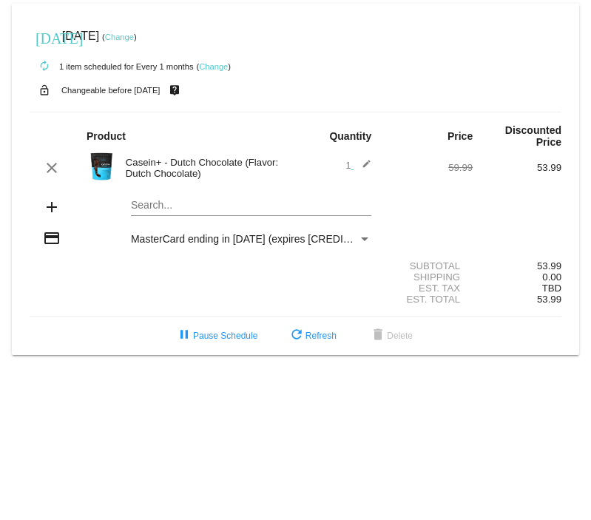  I want to click on strong: Price, so click(460, 136).